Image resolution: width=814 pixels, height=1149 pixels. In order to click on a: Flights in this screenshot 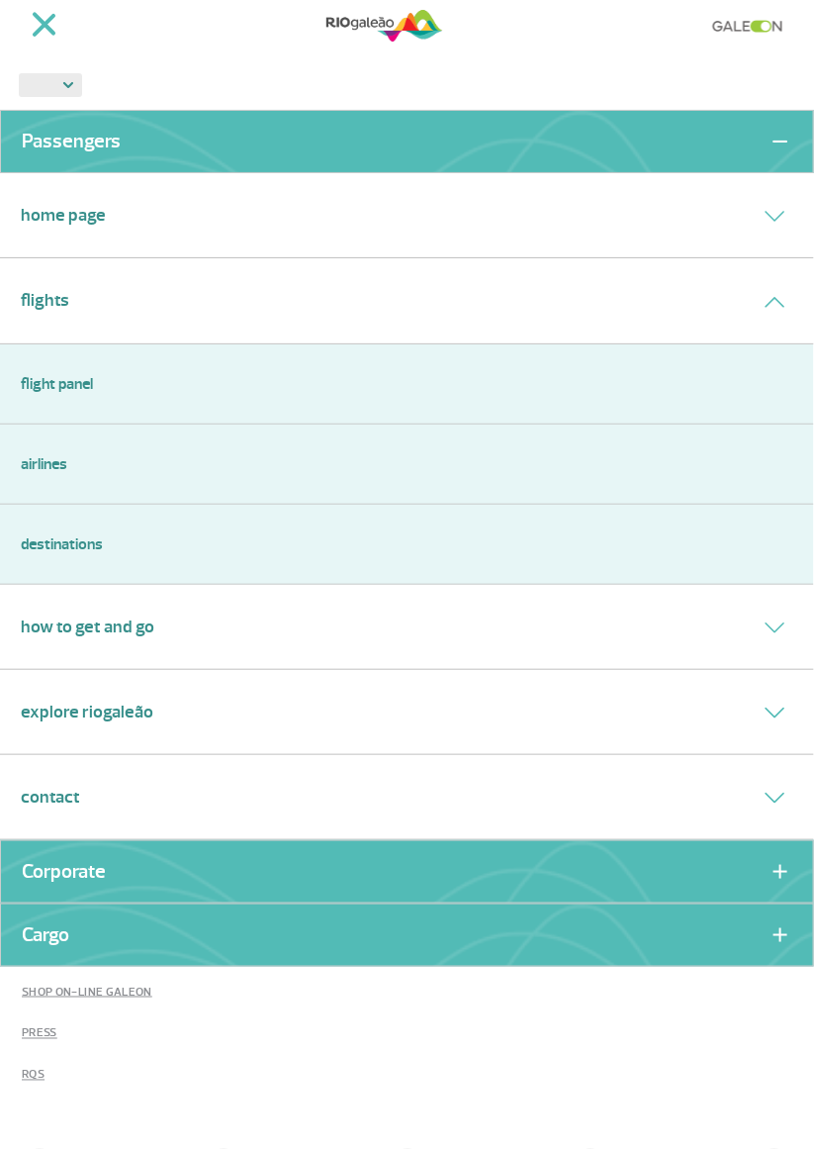, I will do `click(45, 300)`.